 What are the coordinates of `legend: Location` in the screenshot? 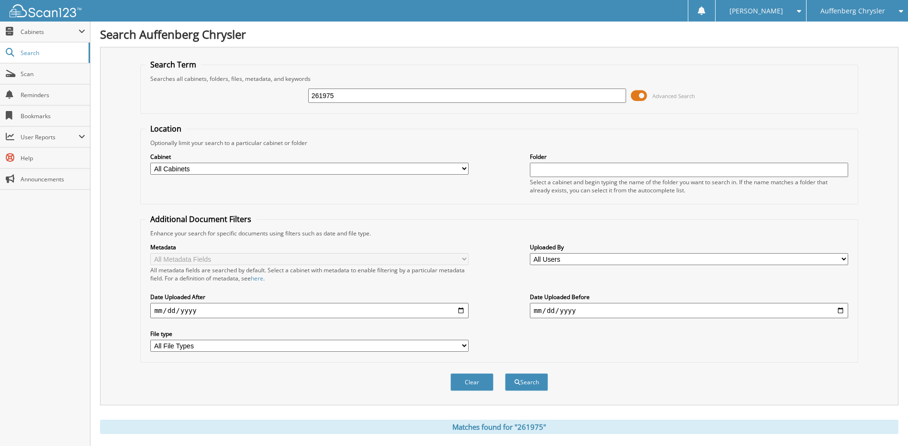 It's located at (166, 129).